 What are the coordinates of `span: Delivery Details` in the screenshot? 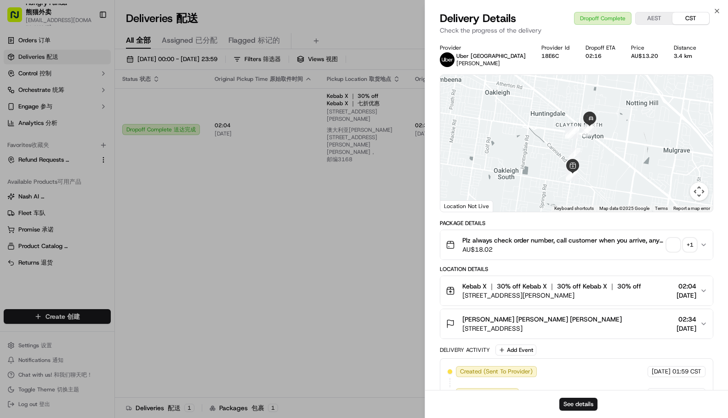 It's located at (478, 18).